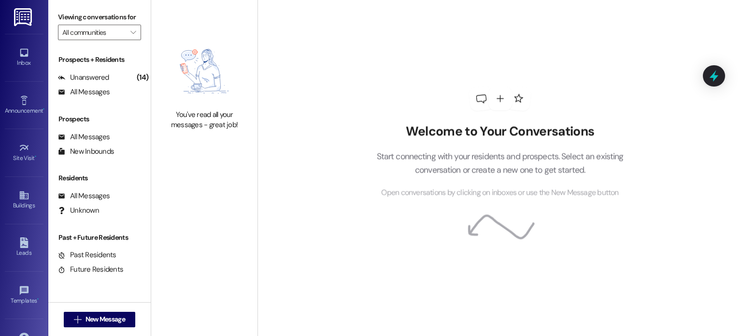  What do you see at coordinates (90, 269) in the screenshot?
I see `div: Future Residents` at bounding box center [90, 269].